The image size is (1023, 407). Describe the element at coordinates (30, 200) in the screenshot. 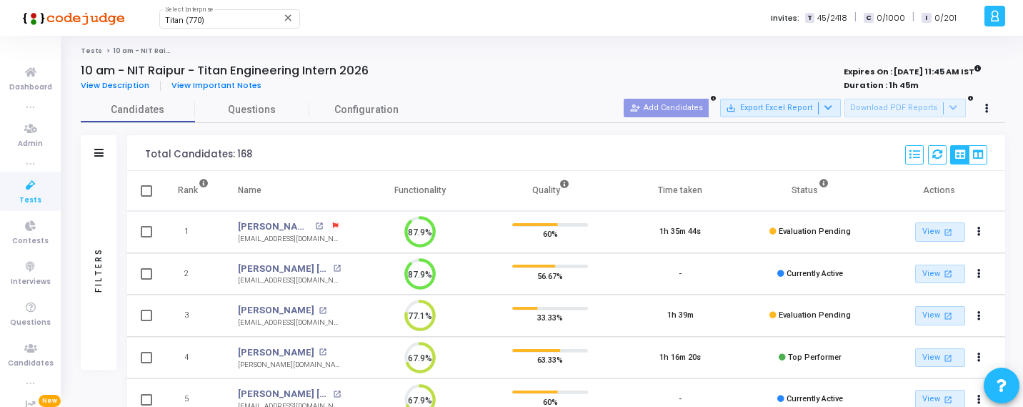

I see `span: Tests` at that location.